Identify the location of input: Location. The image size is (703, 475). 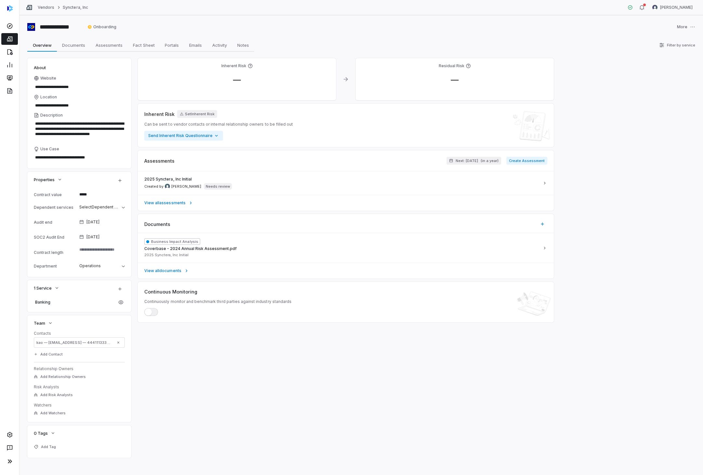
(79, 106).